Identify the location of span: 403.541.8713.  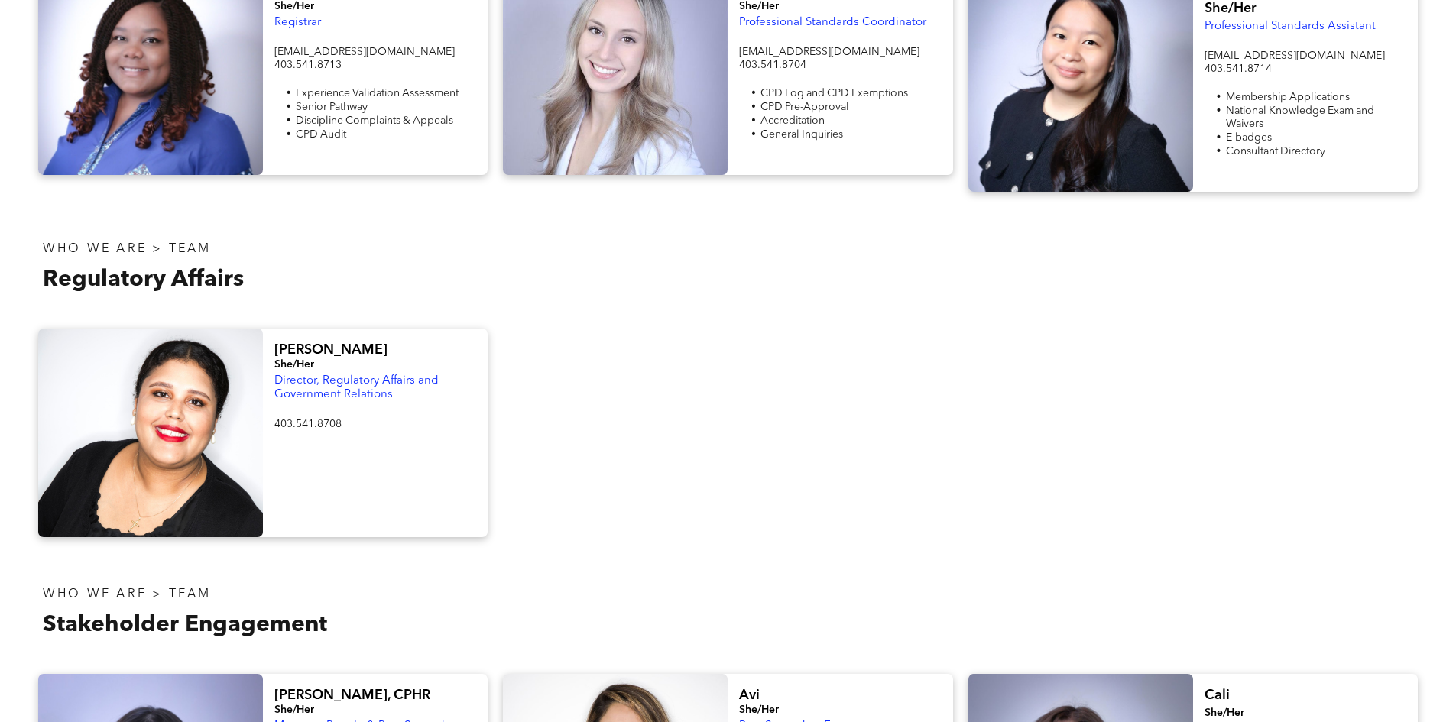
(308, 65).